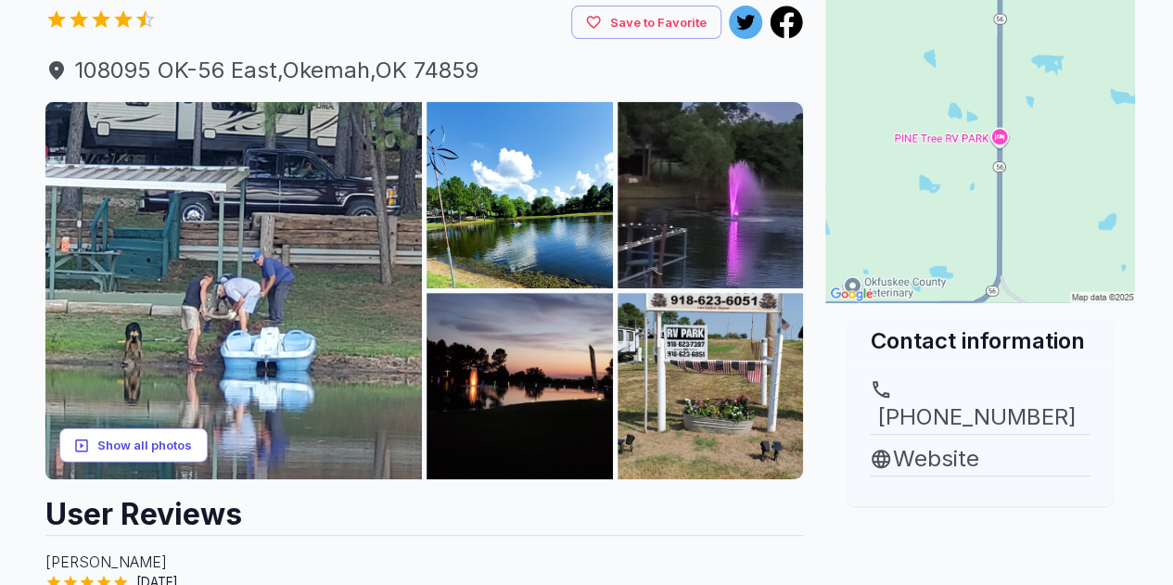 This screenshot has height=585, width=1173. What do you see at coordinates (425, 70) in the screenshot?
I see `span: 108095 OK-56 East , Okemah , OK 74859` at bounding box center [425, 70].